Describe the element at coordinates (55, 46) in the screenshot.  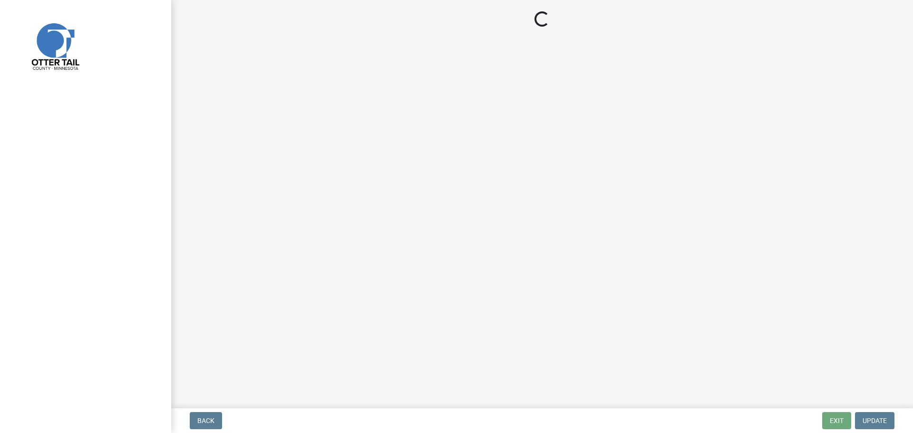
I see `img: Otter Tail County, Minnesota` at that location.